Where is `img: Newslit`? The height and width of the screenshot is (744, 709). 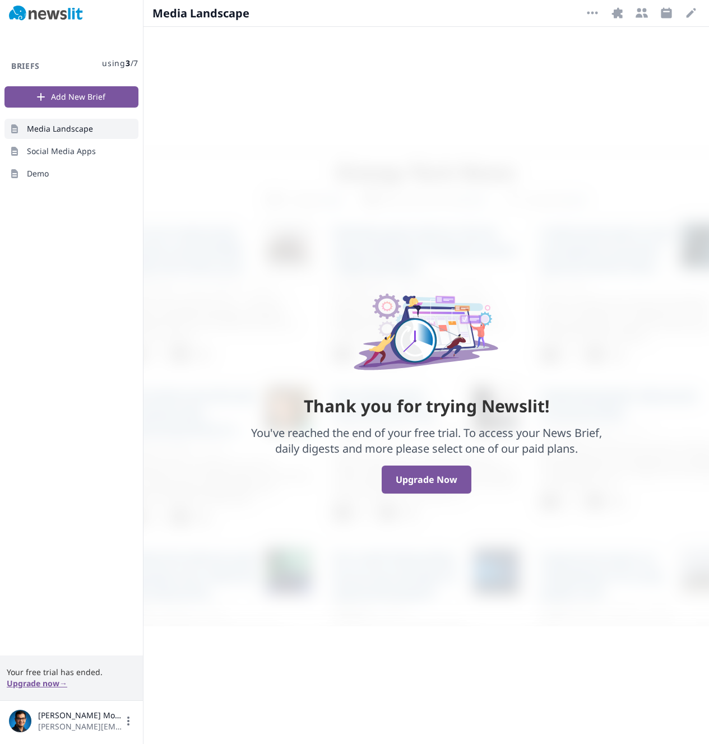
img: Newslit is located at coordinates (46, 13).